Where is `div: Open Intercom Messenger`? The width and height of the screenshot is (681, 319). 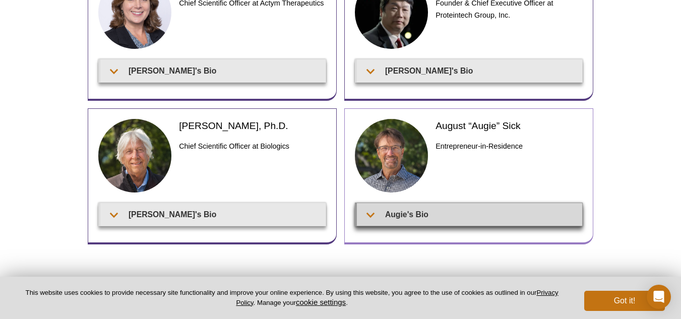 div: Open Intercom Messenger is located at coordinates (659, 297).